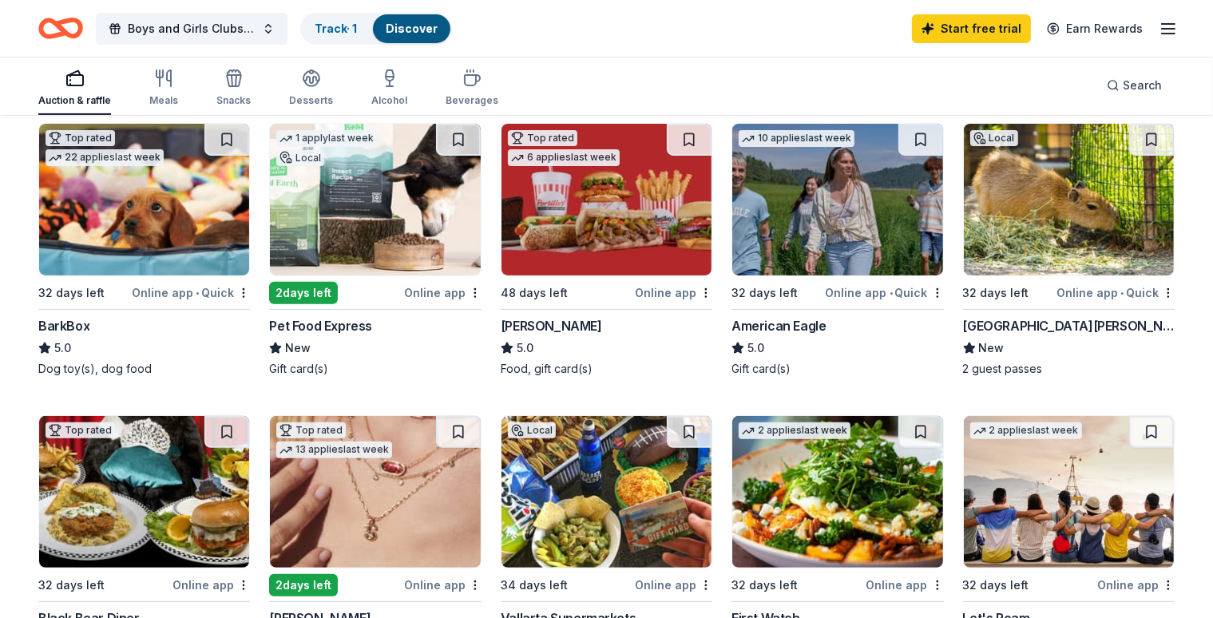 The height and width of the screenshot is (618, 1213). I want to click on div: Food, gift card(s), so click(606, 369).